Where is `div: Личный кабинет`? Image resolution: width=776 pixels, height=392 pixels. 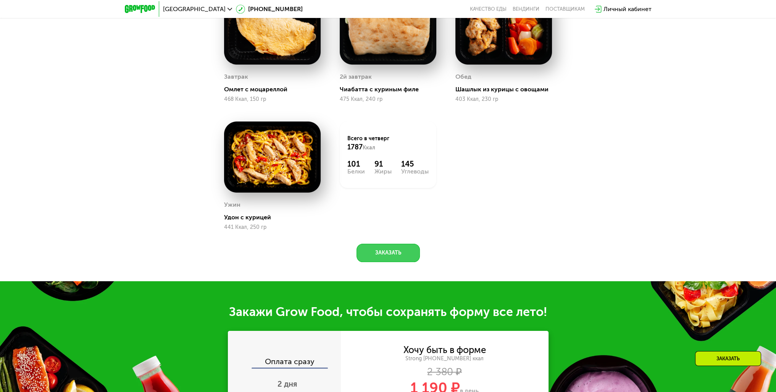
div: Личный кабинет is located at coordinates (628, 9).